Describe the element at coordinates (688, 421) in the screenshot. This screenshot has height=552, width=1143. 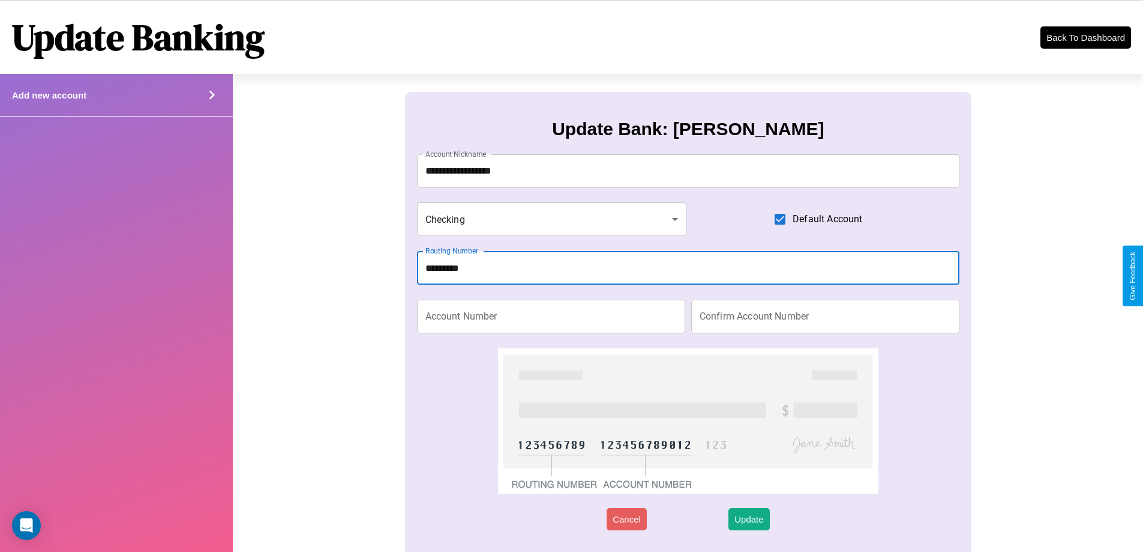
I see `img: check` at that location.